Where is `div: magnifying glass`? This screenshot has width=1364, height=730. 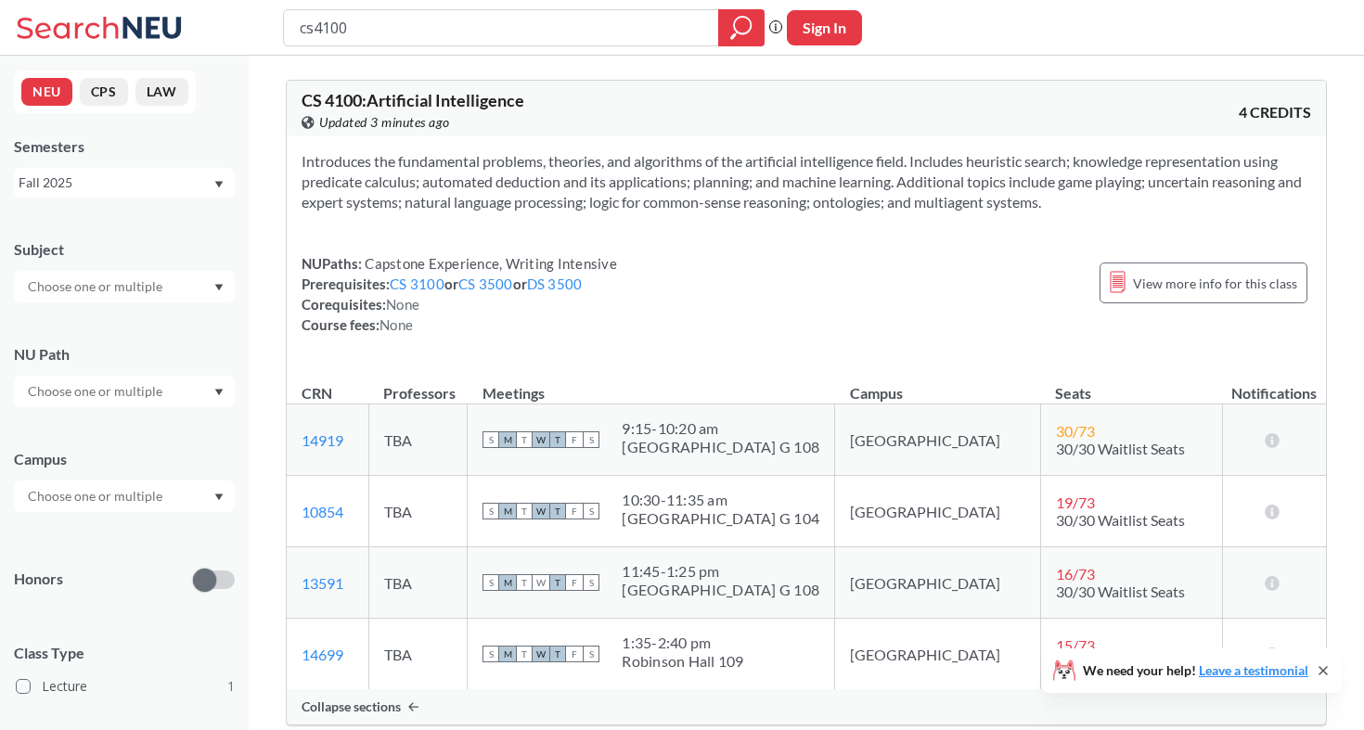
div: magnifying glass is located at coordinates (741, 28).